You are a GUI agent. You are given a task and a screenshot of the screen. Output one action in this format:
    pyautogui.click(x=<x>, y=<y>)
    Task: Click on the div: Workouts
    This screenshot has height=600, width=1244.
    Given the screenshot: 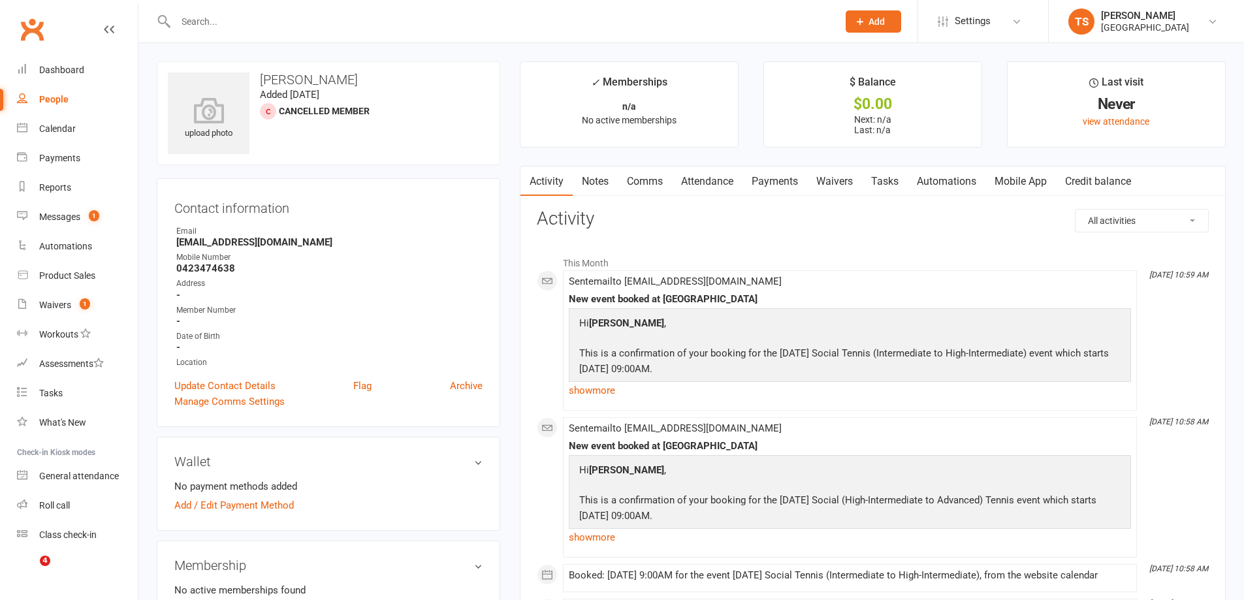 What is the action you would take?
    pyautogui.click(x=59, y=334)
    